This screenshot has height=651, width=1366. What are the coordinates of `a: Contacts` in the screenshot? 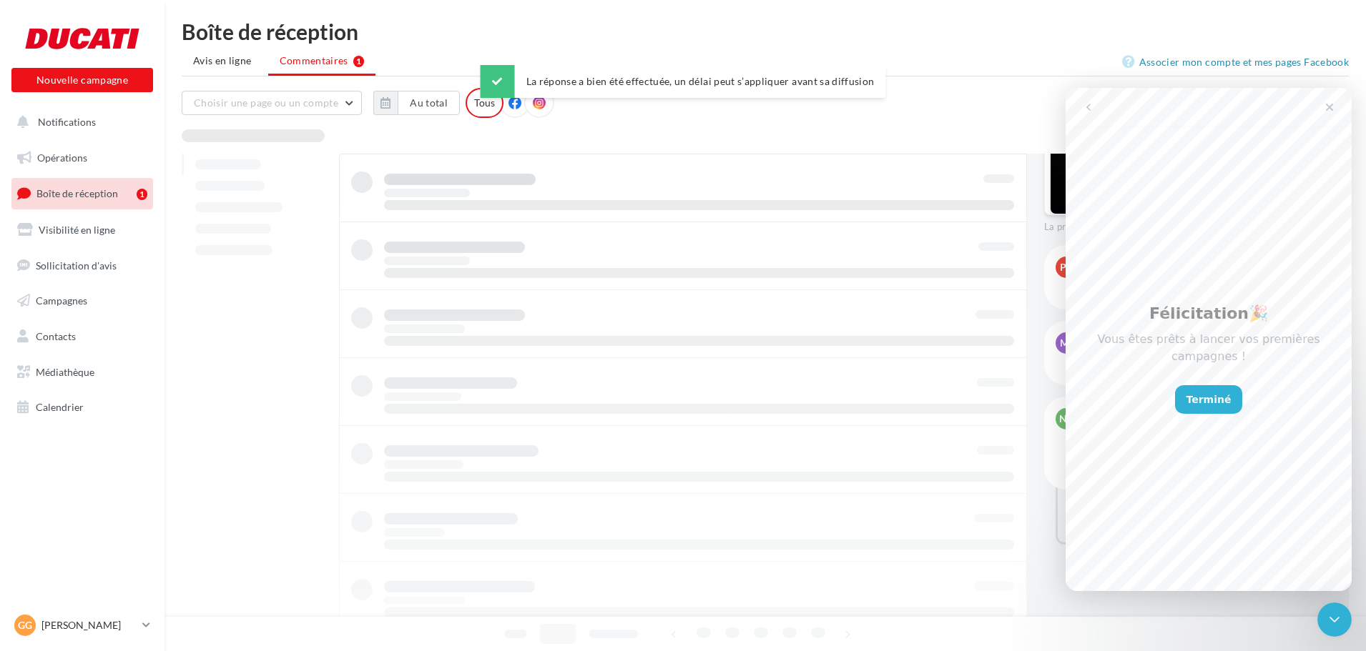 It's located at (82, 337).